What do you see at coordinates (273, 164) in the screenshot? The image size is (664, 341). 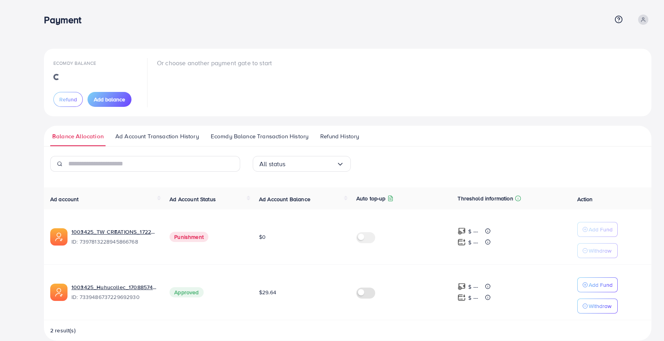 I see `span: All status` at bounding box center [273, 164].